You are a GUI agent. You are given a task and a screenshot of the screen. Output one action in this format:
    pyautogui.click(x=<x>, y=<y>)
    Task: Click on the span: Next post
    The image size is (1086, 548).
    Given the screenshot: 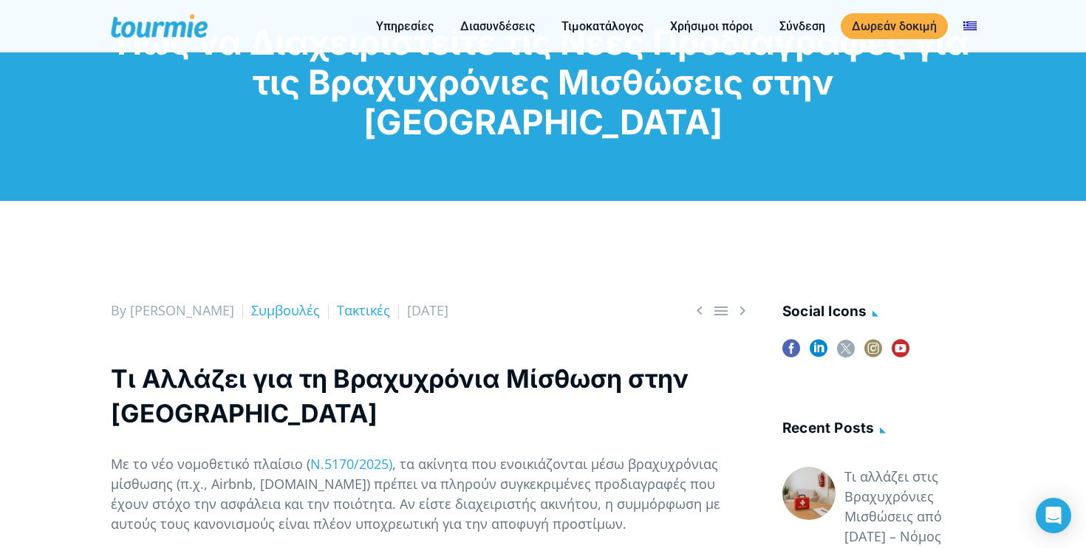 What is the action you would take?
    pyautogui.click(x=742, y=310)
    